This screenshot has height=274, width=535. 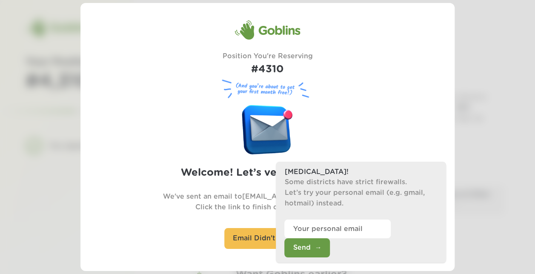 I want to click on figure: (And you’re about to get your first month free!), so click(x=267, y=89).